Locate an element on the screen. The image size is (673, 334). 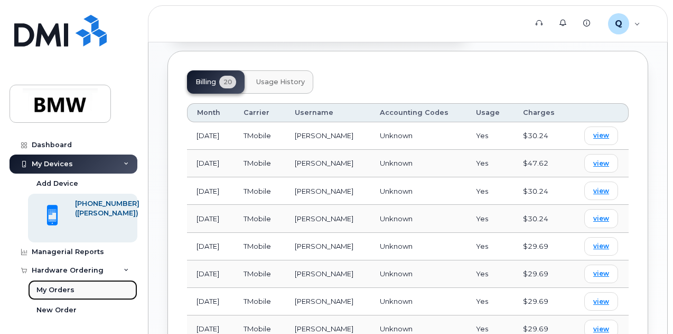
span: Q is located at coordinates (619, 24).